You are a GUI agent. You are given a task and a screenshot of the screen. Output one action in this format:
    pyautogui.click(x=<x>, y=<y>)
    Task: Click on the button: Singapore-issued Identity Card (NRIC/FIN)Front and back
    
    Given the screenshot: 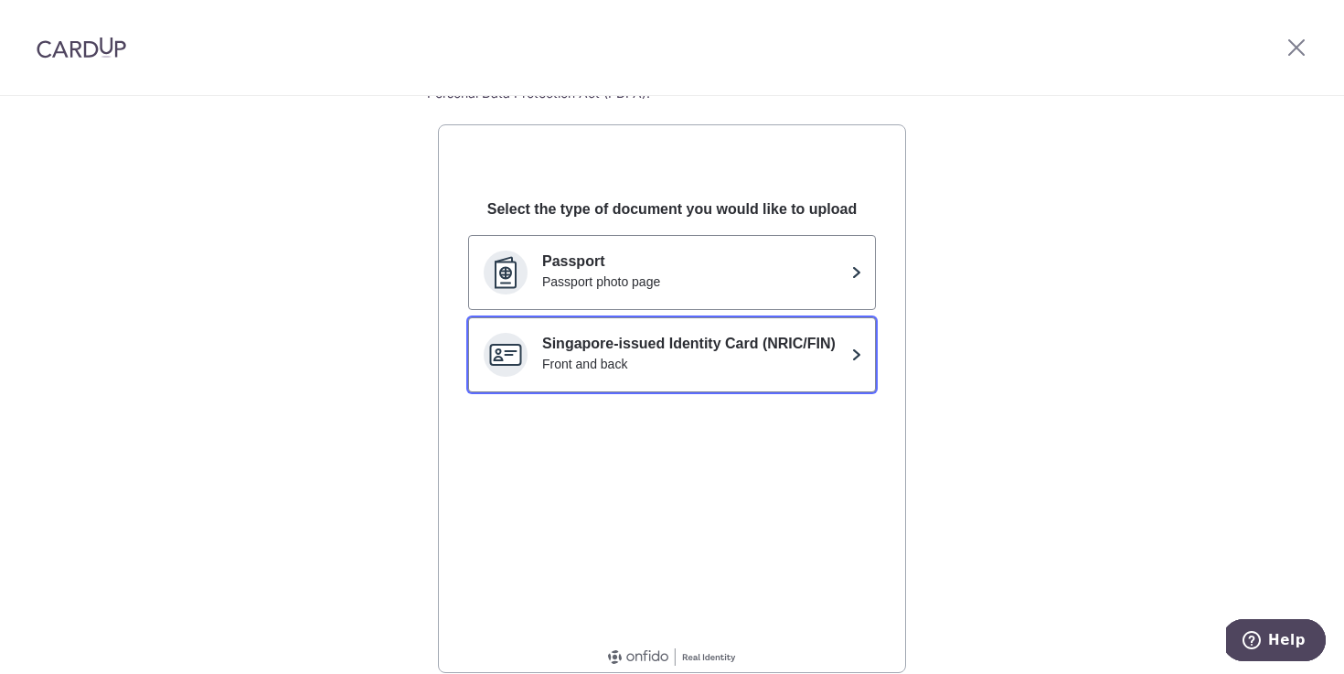 What is the action you would take?
    pyautogui.click(x=672, y=355)
    